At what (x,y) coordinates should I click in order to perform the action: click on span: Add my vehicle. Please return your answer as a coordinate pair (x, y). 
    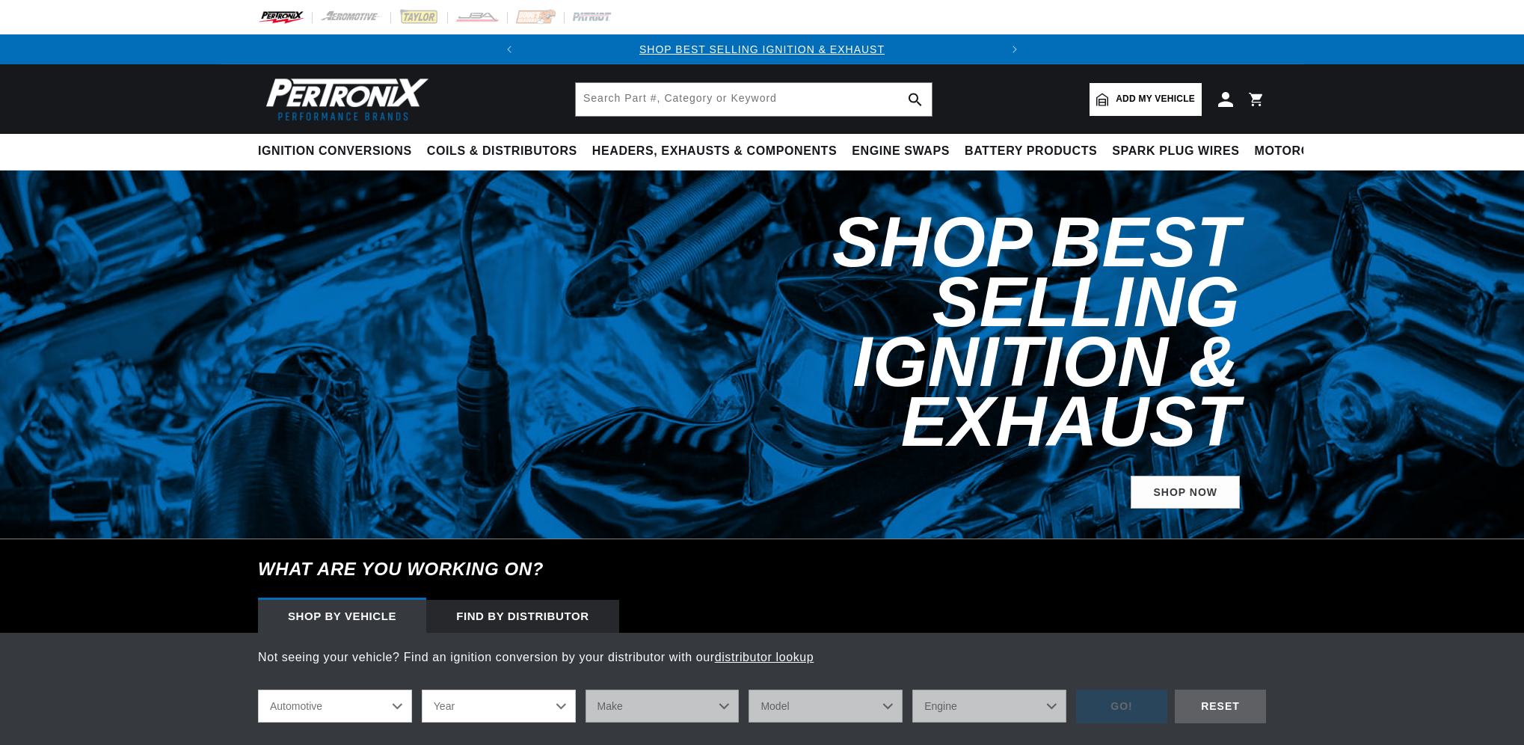
    Looking at the image, I should click on (1156, 99).